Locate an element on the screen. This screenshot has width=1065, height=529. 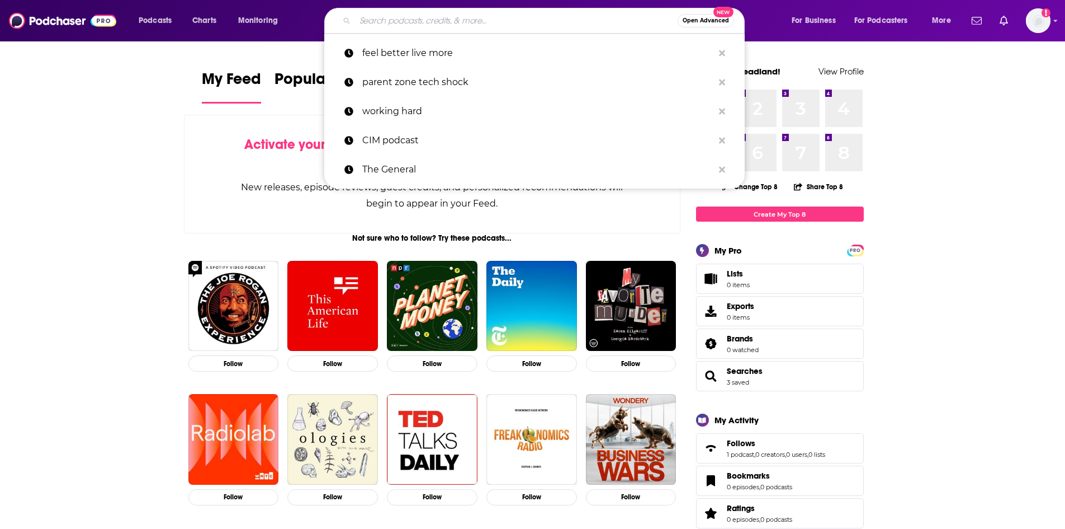
a: View Profile is located at coordinates (841, 71).